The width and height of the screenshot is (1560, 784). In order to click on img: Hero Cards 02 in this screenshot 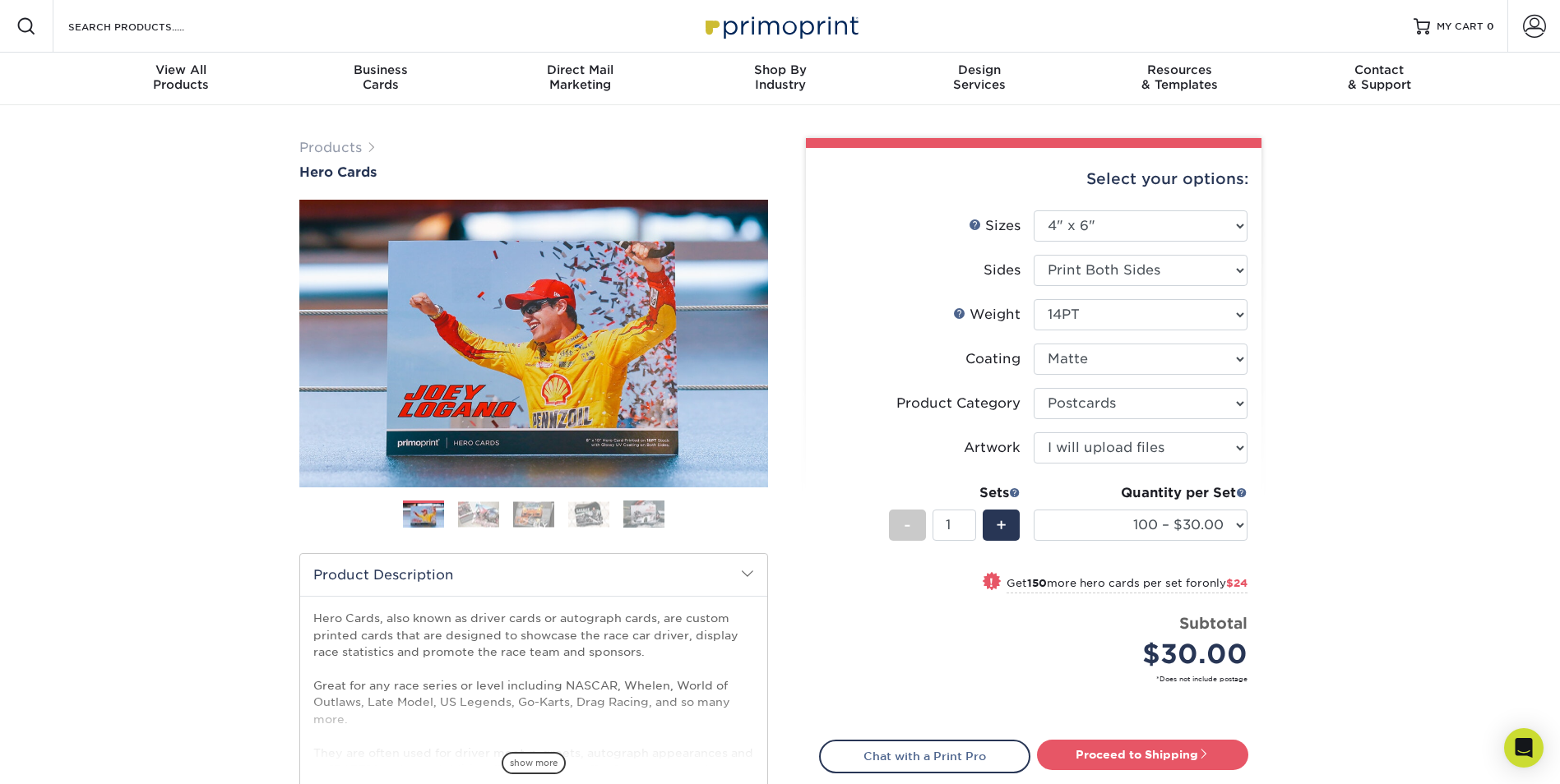, I will do `click(479, 514)`.